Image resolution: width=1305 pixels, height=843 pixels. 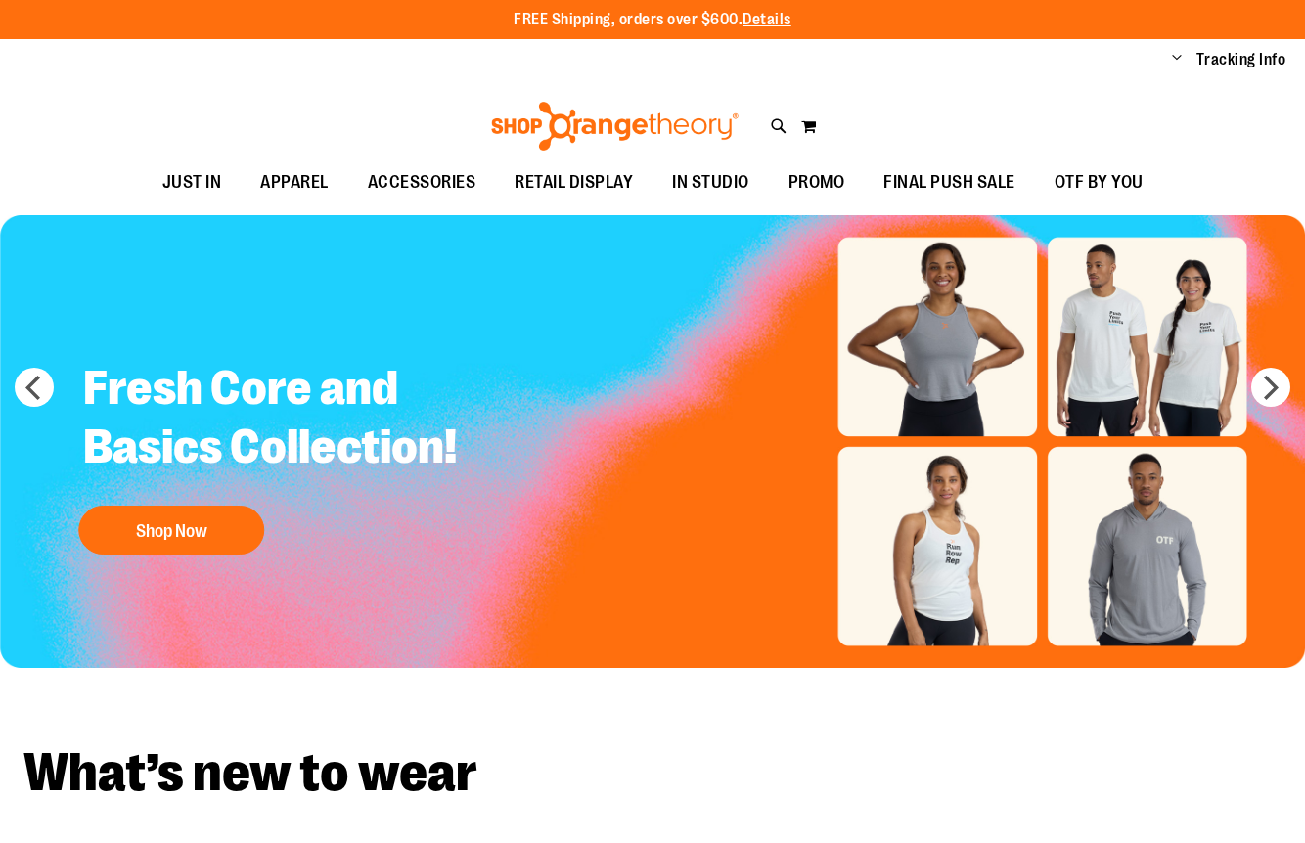 What do you see at coordinates (573, 182) in the screenshot?
I see `span: RETAIL DISPLAY` at bounding box center [573, 182].